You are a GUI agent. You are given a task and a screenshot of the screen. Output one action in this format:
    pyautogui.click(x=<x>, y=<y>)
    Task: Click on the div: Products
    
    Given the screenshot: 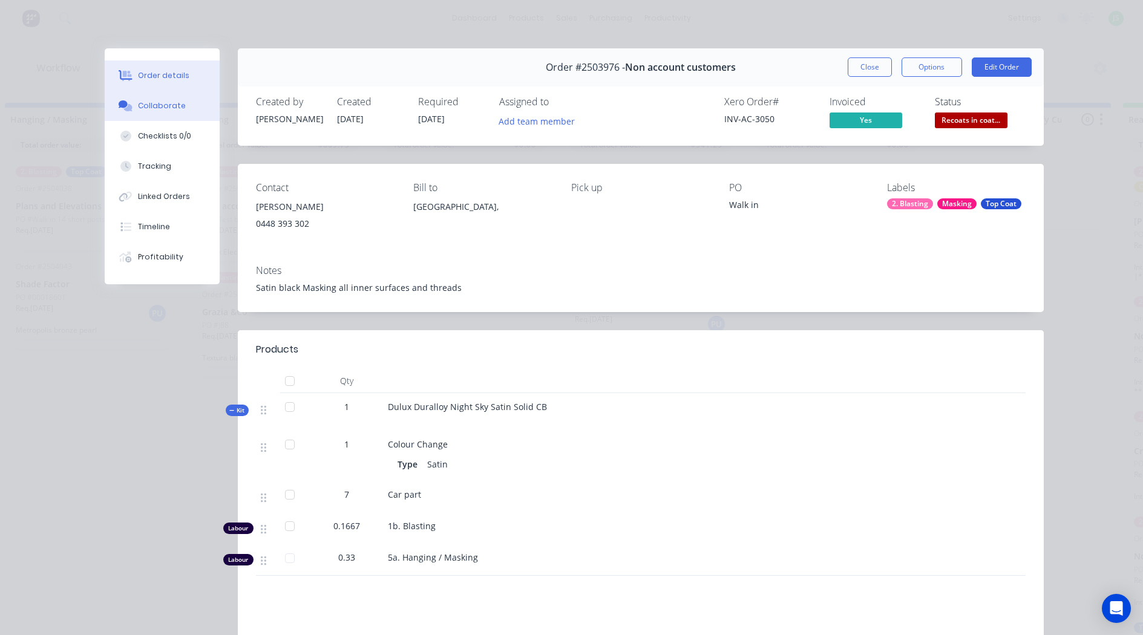 What is the action you would take?
    pyautogui.click(x=277, y=350)
    